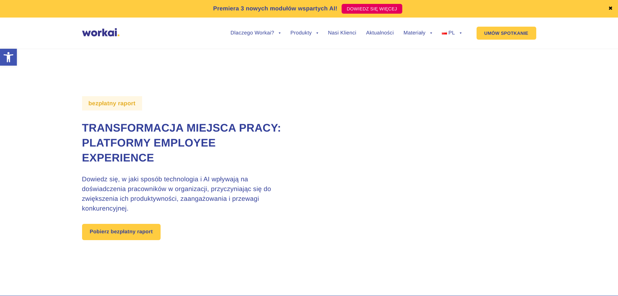 The height and width of the screenshot is (296, 618). Describe the element at coordinates (275, 8) in the screenshot. I see `p: Premiera 3 nowych modułów wspartych AI!` at that location.